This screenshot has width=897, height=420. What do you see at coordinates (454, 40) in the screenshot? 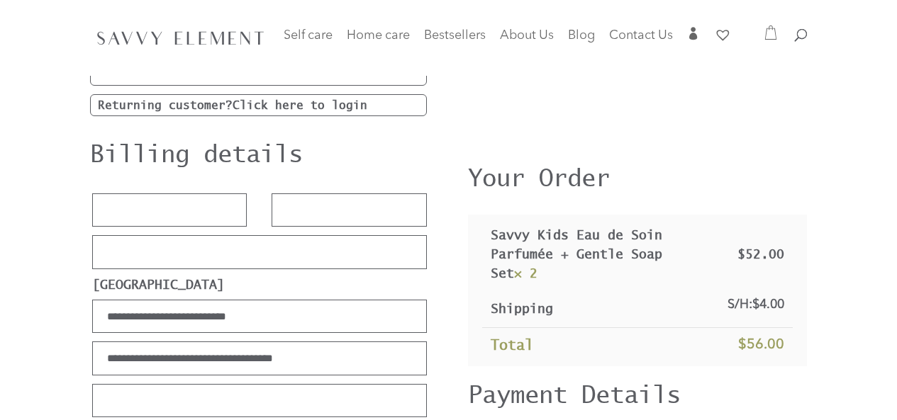
I see `a: Bestsellers` at bounding box center [454, 40].